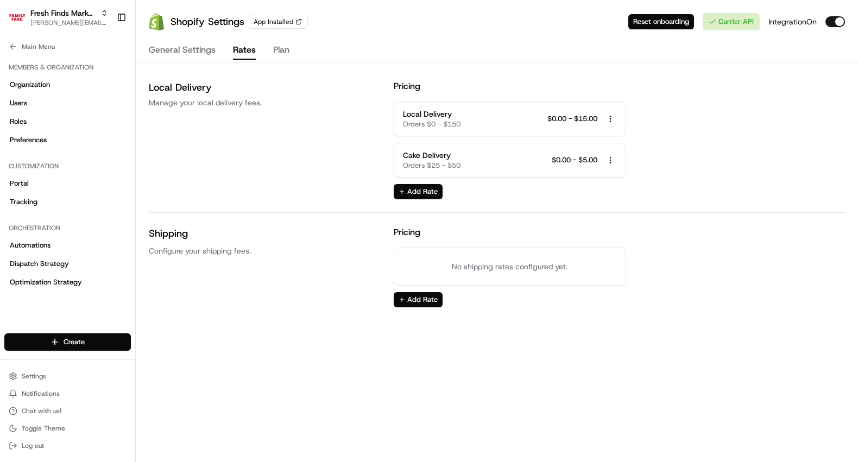 This screenshot has height=462, width=858. I want to click on a: Users, so click(67, 103).